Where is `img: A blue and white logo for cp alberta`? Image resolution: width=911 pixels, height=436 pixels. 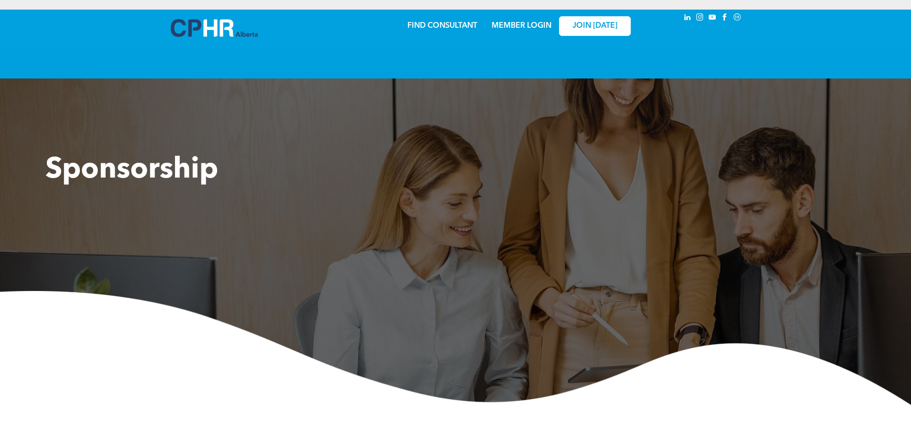 img: A blue and white logo for cp alberta is located at coordinates (214, 28).